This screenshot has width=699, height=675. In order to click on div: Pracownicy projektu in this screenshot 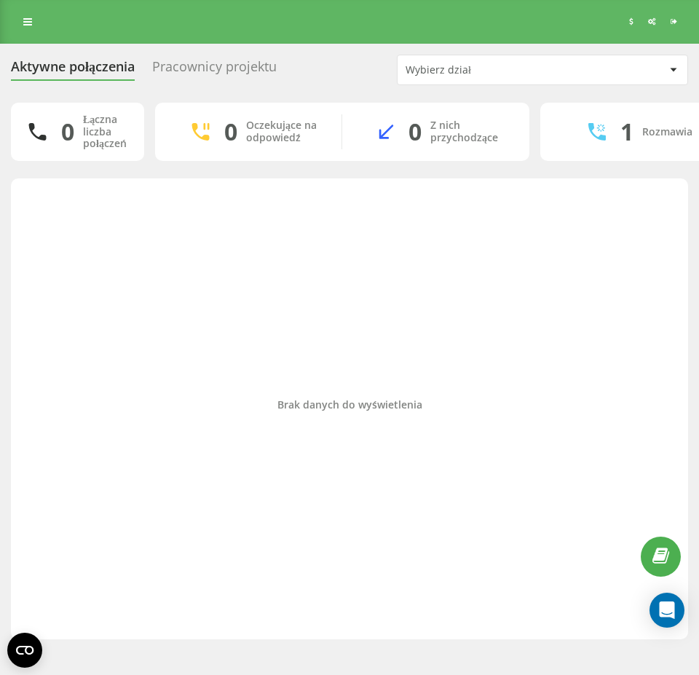, I will do `click(214, 70)`.